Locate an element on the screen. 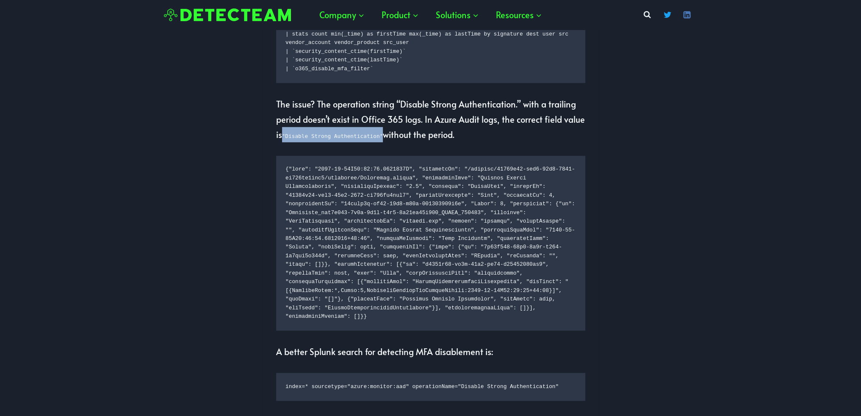 This screenshot has width=861, height=416. a: Twitter is located at coordinates (667, 15).